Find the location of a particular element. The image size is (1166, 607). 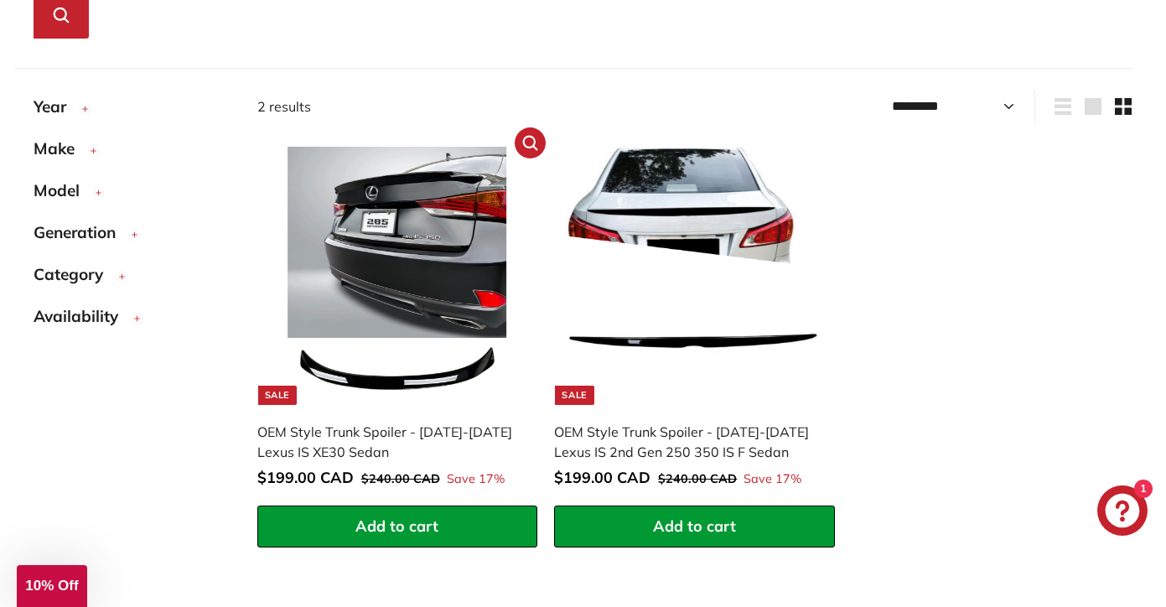

button: Generation is located at coordinates (132, 236).